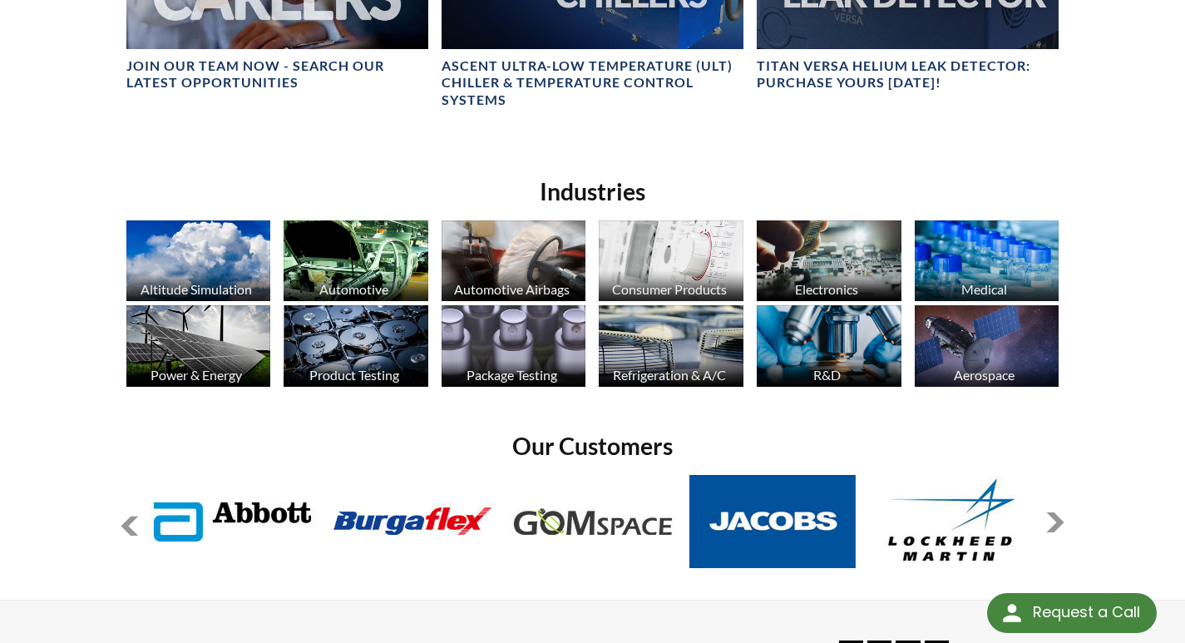  I want to click on div: Product Testing, so click(353, 374).